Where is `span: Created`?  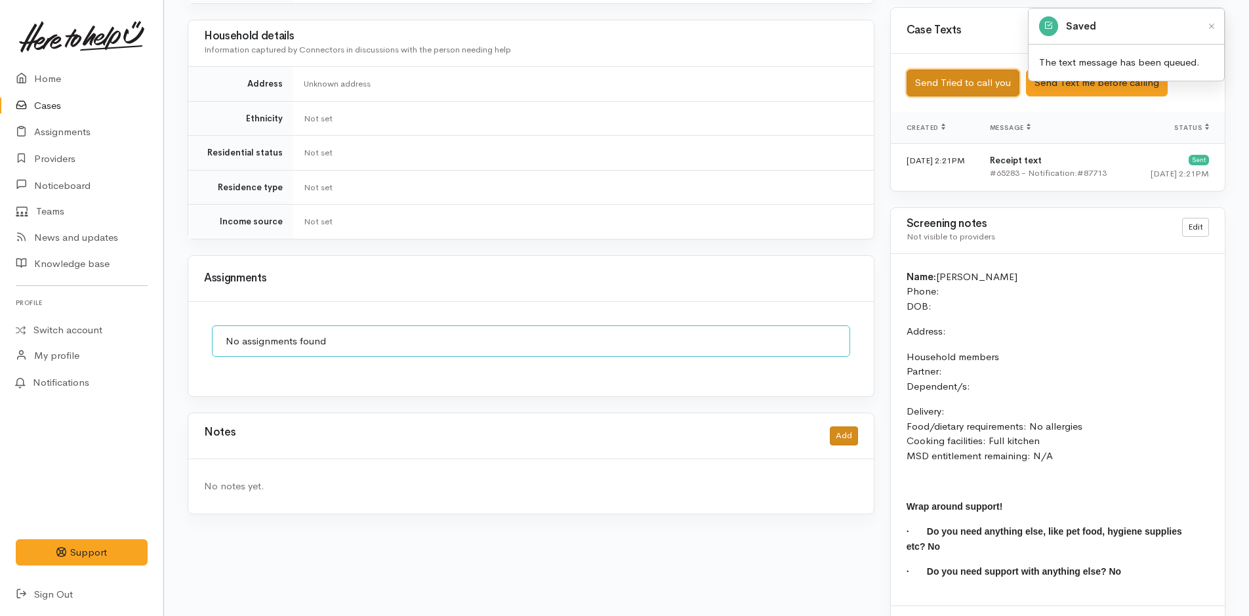
span: Created is located at coordinates (926, 127).